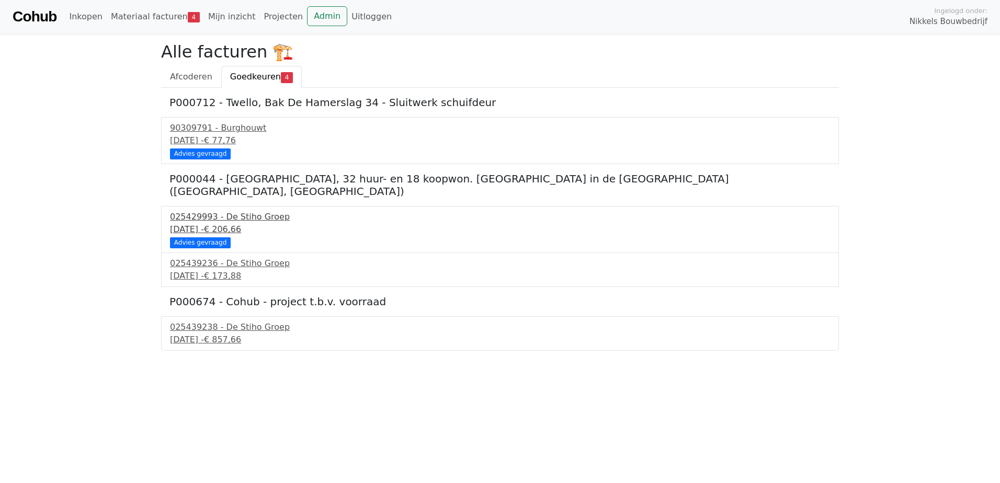 Image resolution: width=1000 pixels, height=483 pixels. Describe the element at coordinates (155, 17) in the screenshot. I see `a: Materiaal facturen4` at that location.